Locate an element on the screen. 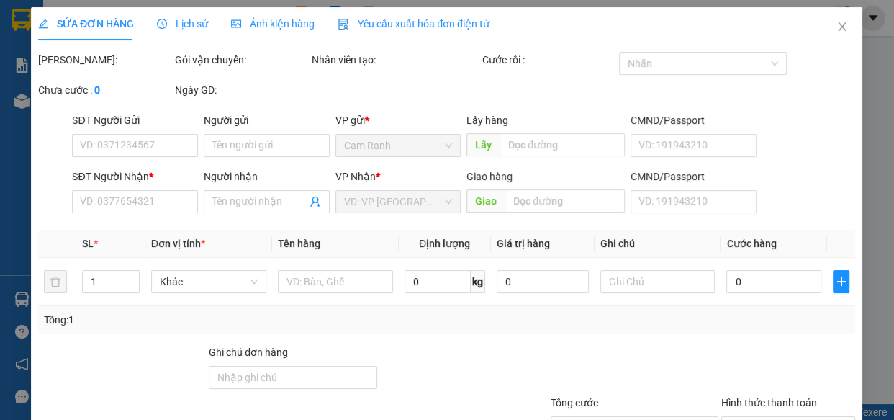 This screenshot has height=420, width=894. div: Tổng: 1 is located at coordinates (195, 320).